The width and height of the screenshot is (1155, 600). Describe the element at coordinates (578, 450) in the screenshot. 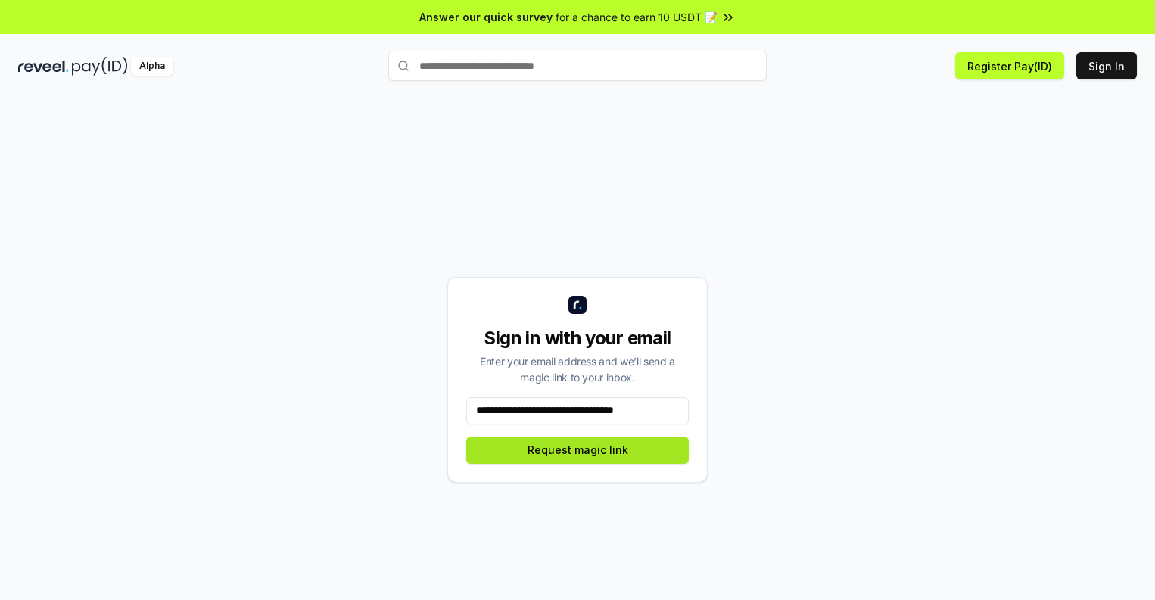

I see `button: Request magic link` at that location.